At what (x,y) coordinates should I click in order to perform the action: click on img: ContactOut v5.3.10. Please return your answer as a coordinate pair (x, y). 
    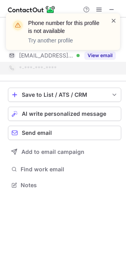
    Looking at the image, I should click on (32, 10).